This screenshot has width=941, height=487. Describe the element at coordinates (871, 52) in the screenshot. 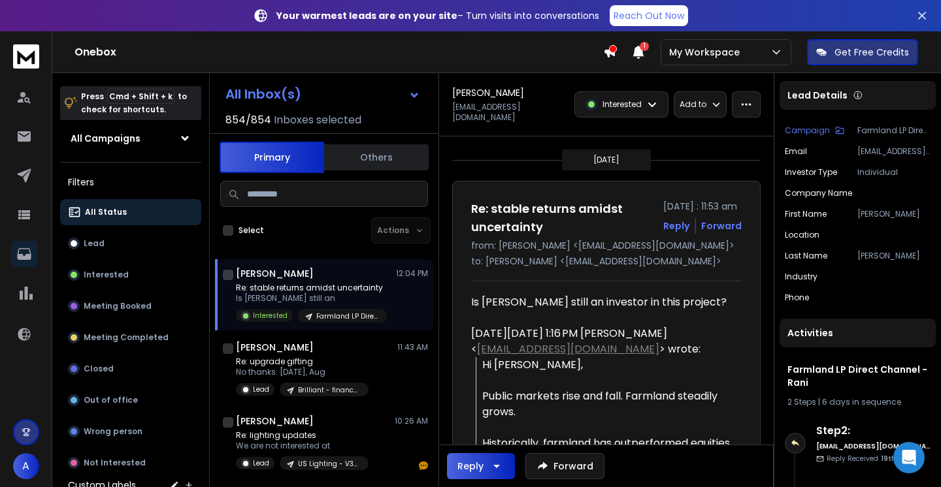

I see `p: Get Free Credits` at that location.